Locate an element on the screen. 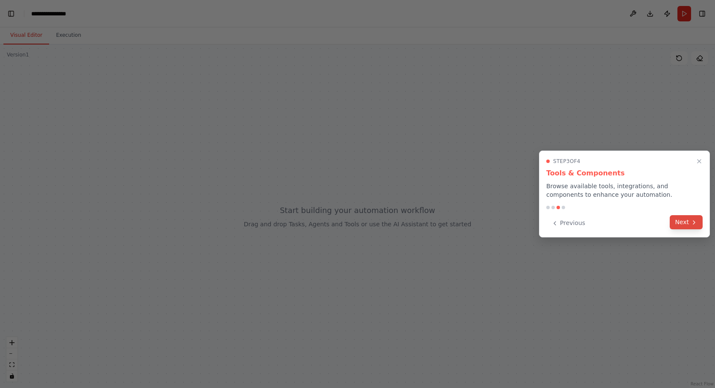 This screenshot has width=715, height=388. span: Step 3 of 4 is located at coordinates (567, 161).